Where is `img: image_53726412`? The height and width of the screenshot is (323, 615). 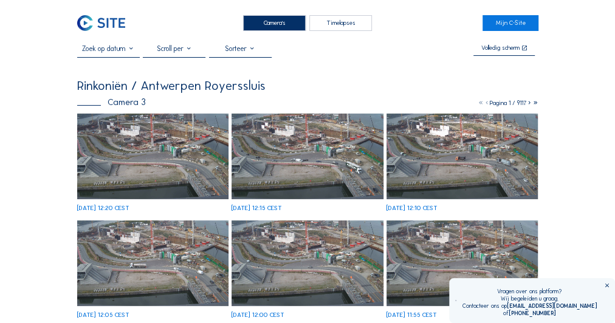 img: image_53726412 is located at coordinates (307, 263).